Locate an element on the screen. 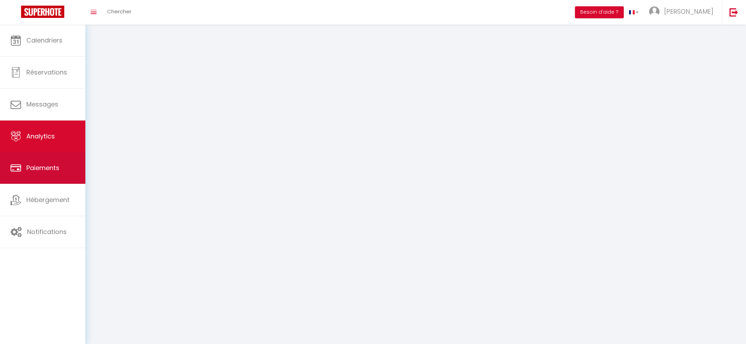  img: Super Booking is located at coordinates (42, 12).